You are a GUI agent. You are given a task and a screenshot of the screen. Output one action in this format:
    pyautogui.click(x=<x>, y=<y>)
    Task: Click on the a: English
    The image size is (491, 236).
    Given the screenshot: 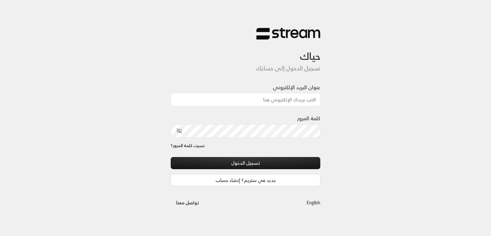 What is the action you would take?
    pyautogui.click(x=314, y=203)
    